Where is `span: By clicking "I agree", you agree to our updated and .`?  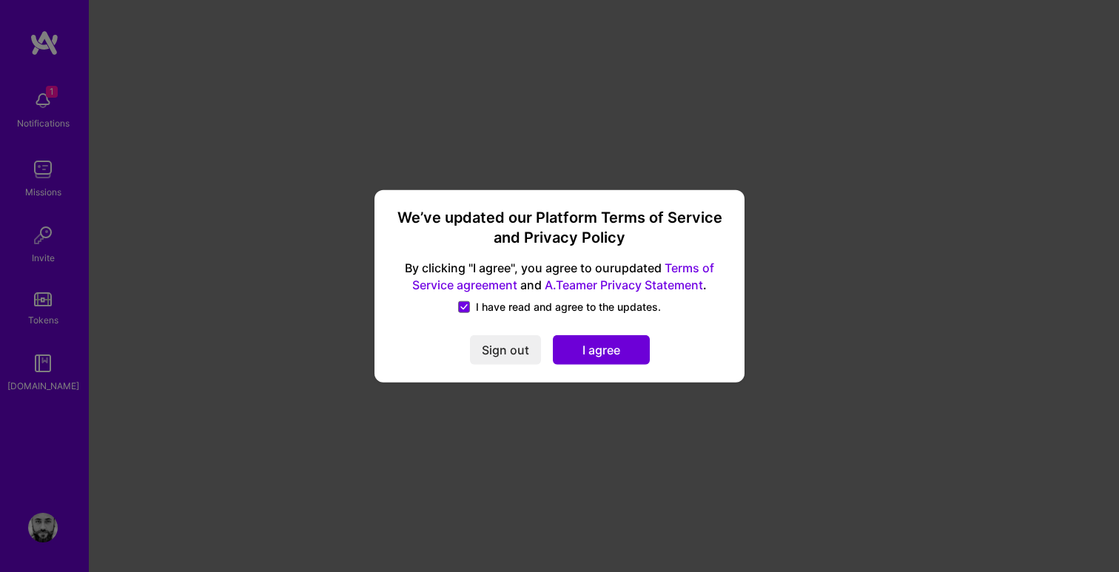
span: By clicking "I agree", you agree to our updated and . is located at coordinates (559, 277).